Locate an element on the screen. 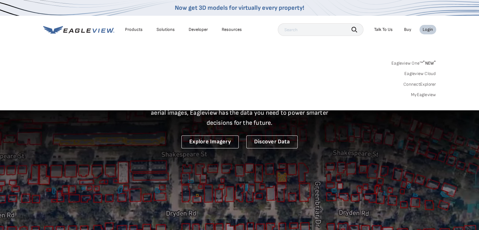 The image size is (479, 230). a: Discover Data is located at coordinates (272, 142).